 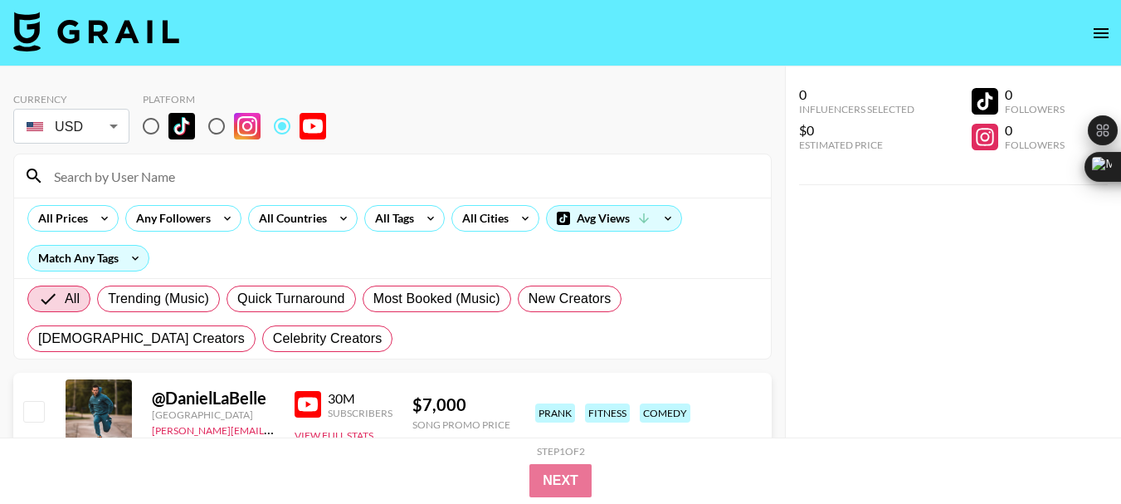 I want to click on div: Step 1 of 2, so click(x=561, y=451).